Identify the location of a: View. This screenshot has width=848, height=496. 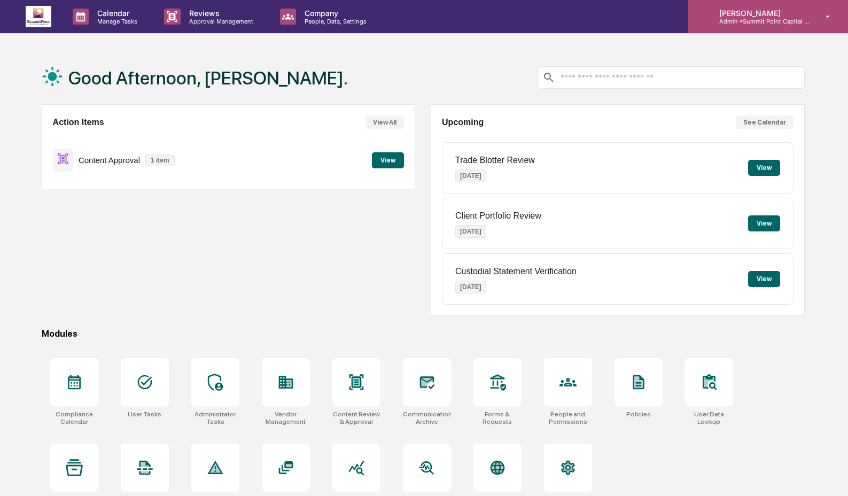
(388, 159).